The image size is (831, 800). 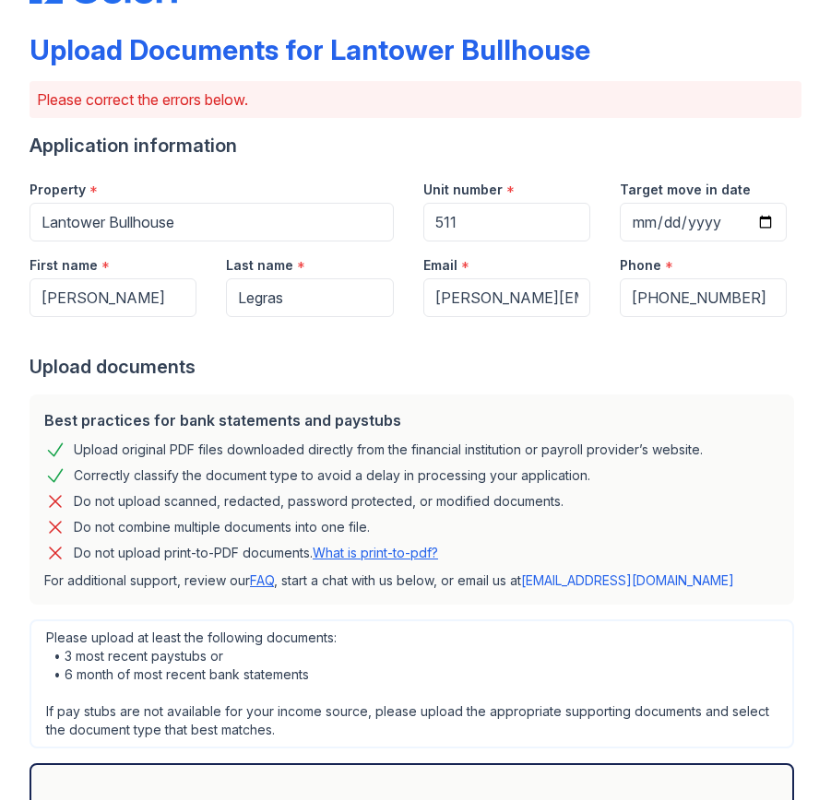 I want to click on div: Upload original PDF files downloaded directly from the financial institution or payroll provider’..., so click(x=388, y=450).